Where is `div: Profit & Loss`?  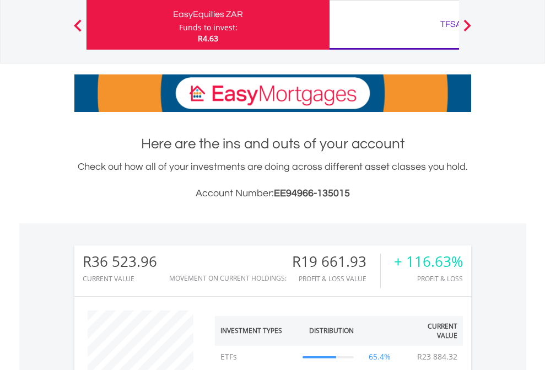 div: Profit & Loss is located at coordinates (428, 278).